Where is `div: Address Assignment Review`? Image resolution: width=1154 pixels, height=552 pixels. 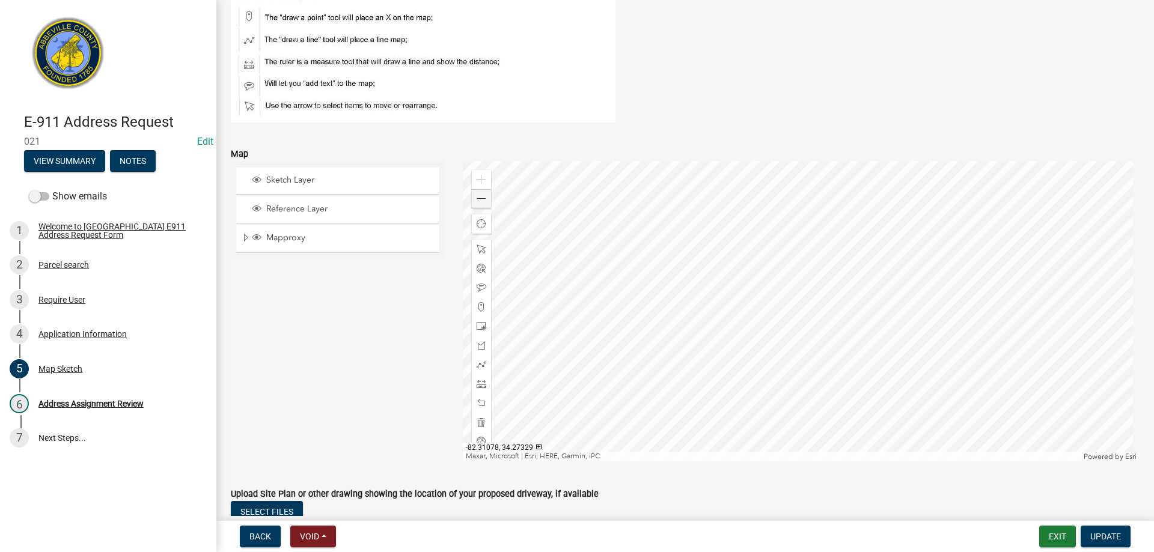 div: Address Assignment Review is located at coordinates (91, 404).